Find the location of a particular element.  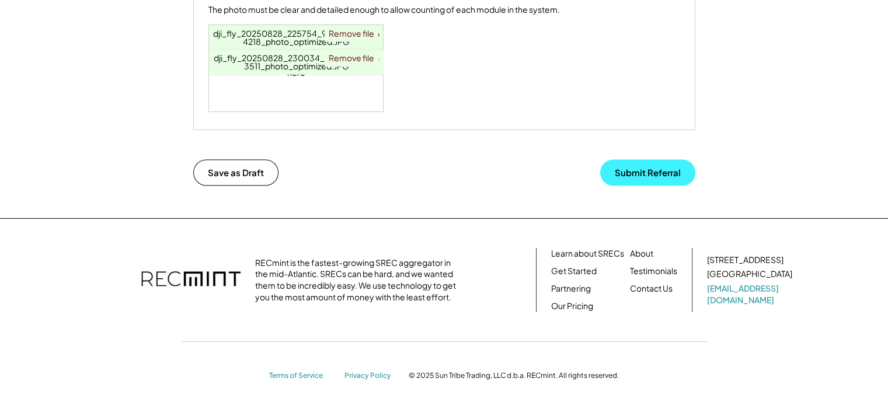

div: The photo must be clear and detailed enough to allow counting of each module in the system. is located at coordinates (384, 9).